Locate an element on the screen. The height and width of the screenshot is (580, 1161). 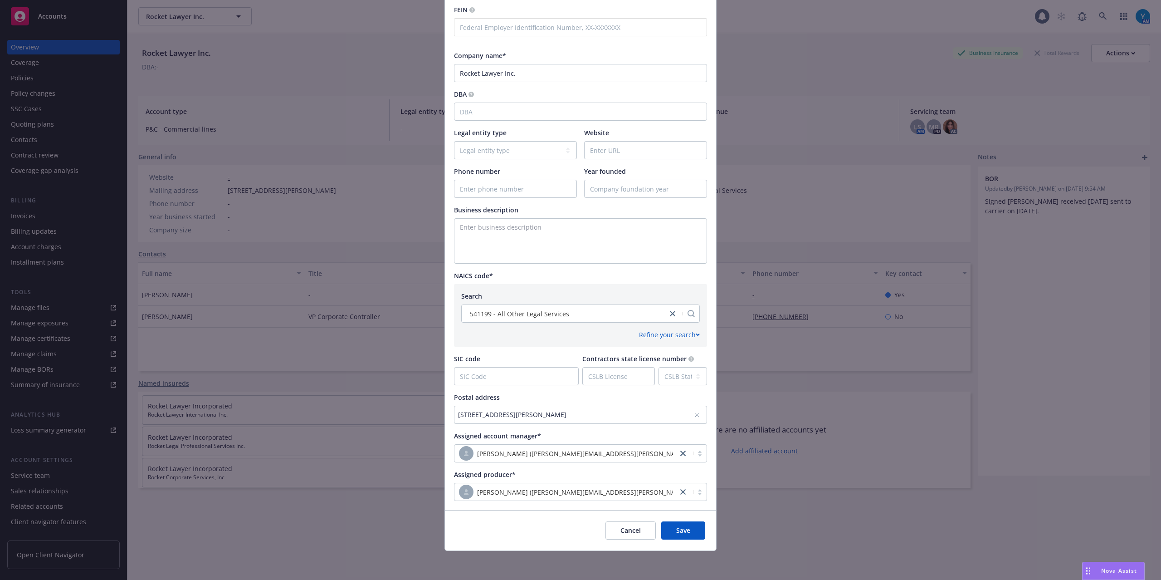
span: Assigned producer* is located at coordinates (485, 474).